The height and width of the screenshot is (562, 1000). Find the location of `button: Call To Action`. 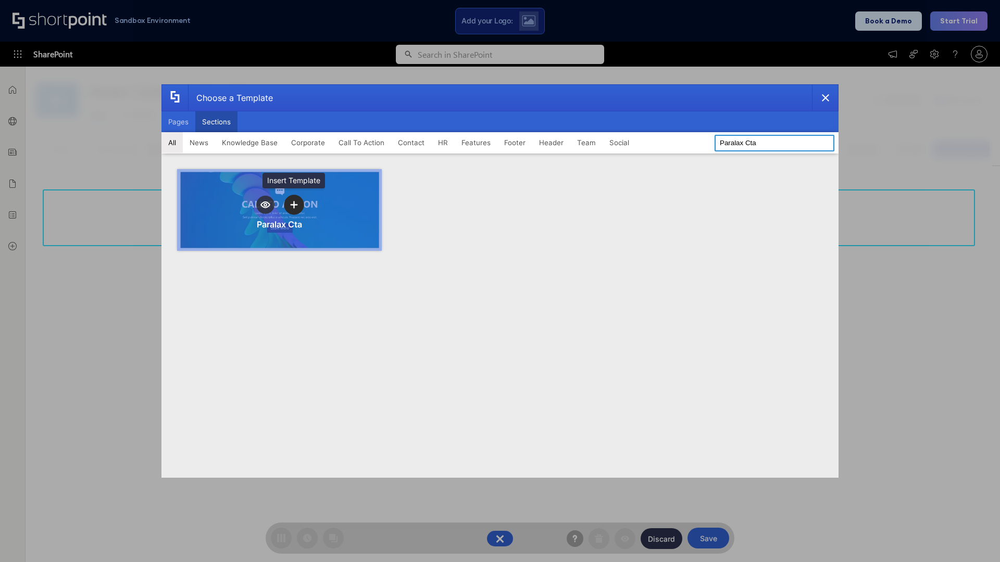

button: Call To Action is located at coordinates (361, 143).